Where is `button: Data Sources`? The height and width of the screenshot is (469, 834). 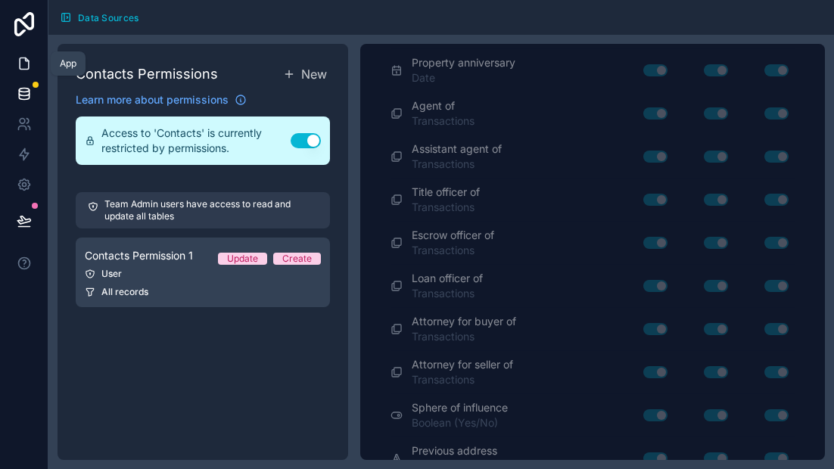 button: Data Sources is located at coordinates (99, 17).